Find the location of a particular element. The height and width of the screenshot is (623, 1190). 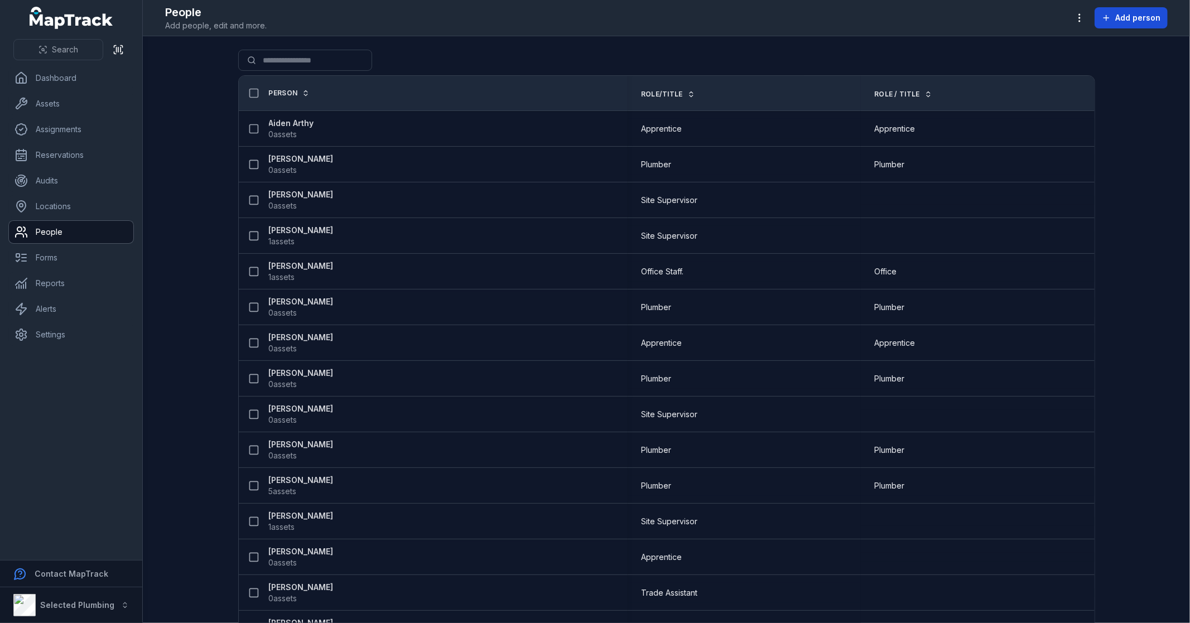

a: Aiden Arthy0assets is located at coordinates (291, 129).